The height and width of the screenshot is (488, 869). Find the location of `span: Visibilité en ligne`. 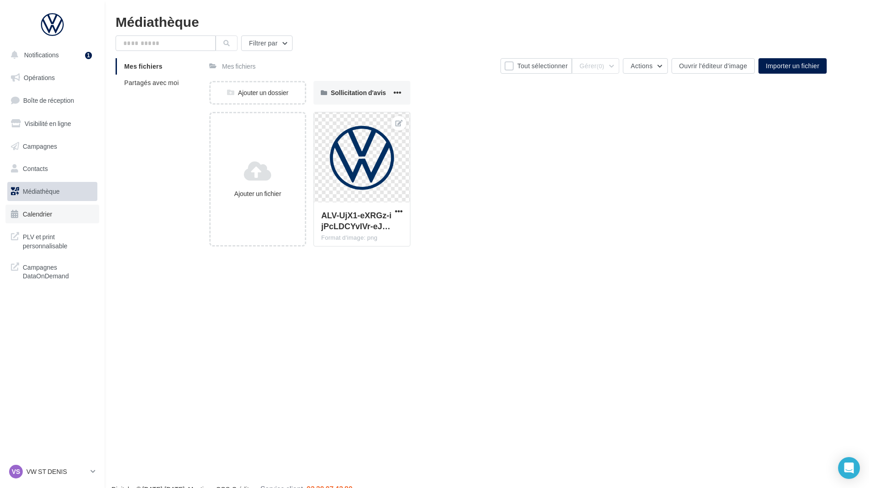

span: Visibilité en ligne is located at coordinates (48, 123).